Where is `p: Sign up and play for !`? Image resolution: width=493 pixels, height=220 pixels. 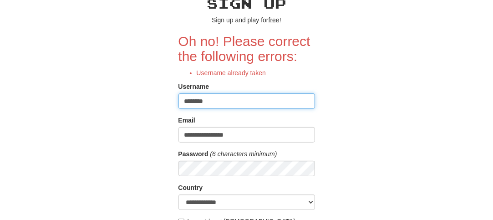
p: Sign up and play for ! is located at coordinates (247, 20).